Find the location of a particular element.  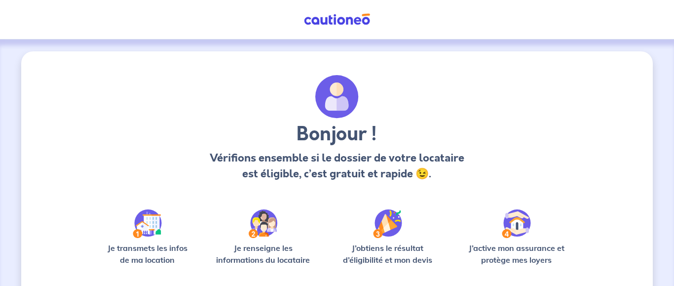

img: /static/f3e743aab9439237c3e2196e4328bba9/Step-3.svg is located at coordinates (388, 224).